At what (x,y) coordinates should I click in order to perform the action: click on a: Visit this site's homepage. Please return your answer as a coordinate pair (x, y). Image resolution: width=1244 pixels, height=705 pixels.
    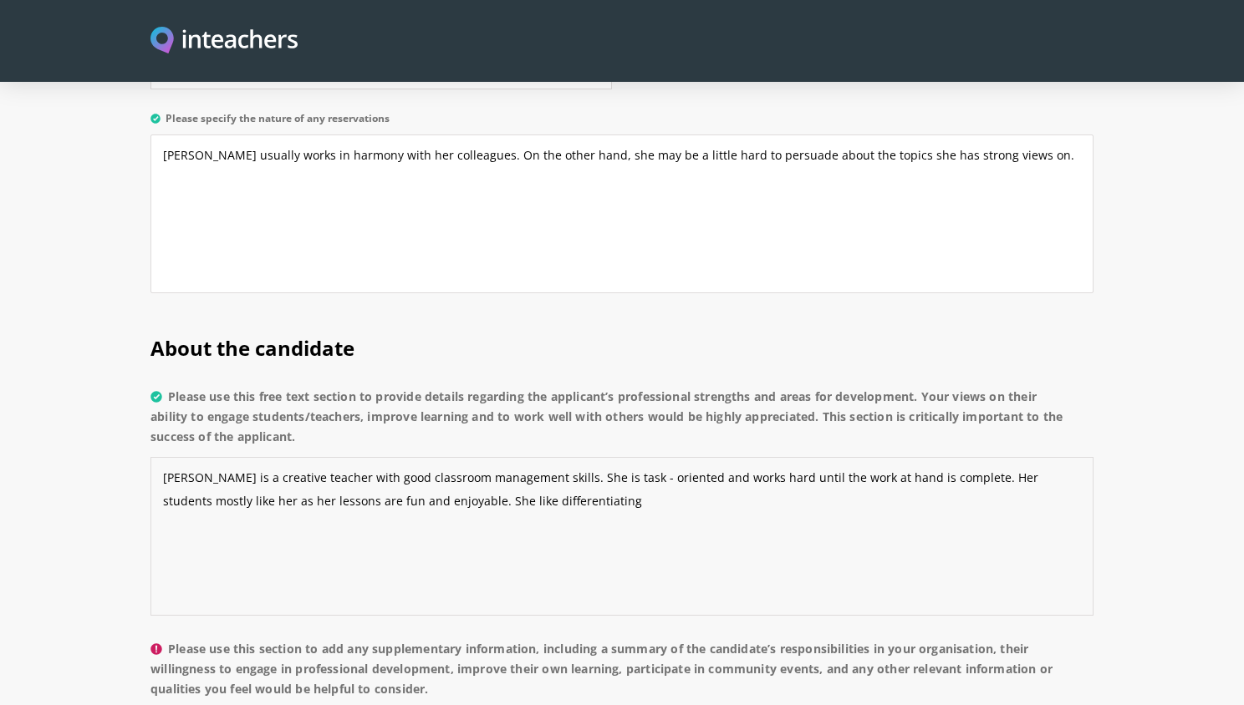
    Looking at the image, I should click on (224, 41).